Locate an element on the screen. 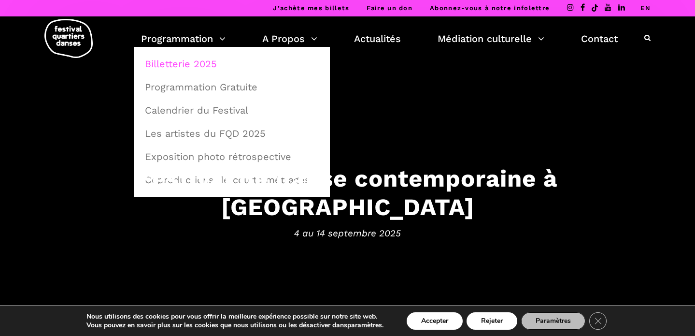 The width and height of the screenshot is (695, 336). a: Les artistes du FQD 2025 is located at coordinates (232, 133).